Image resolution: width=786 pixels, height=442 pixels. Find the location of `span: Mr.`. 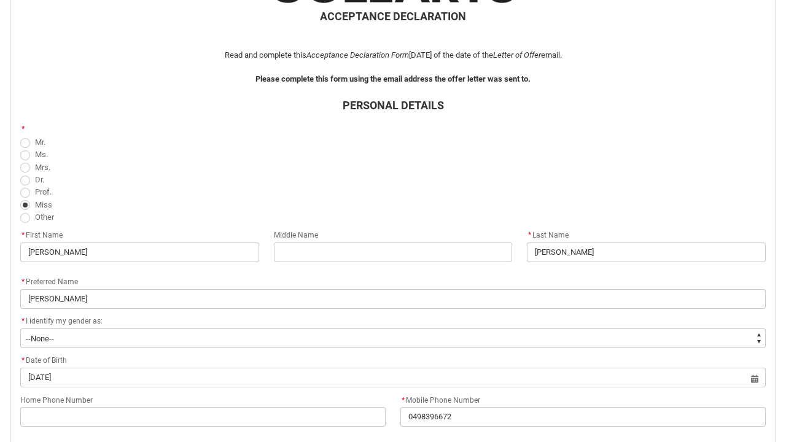

span: Mr. is located at coordinates (40, 142).